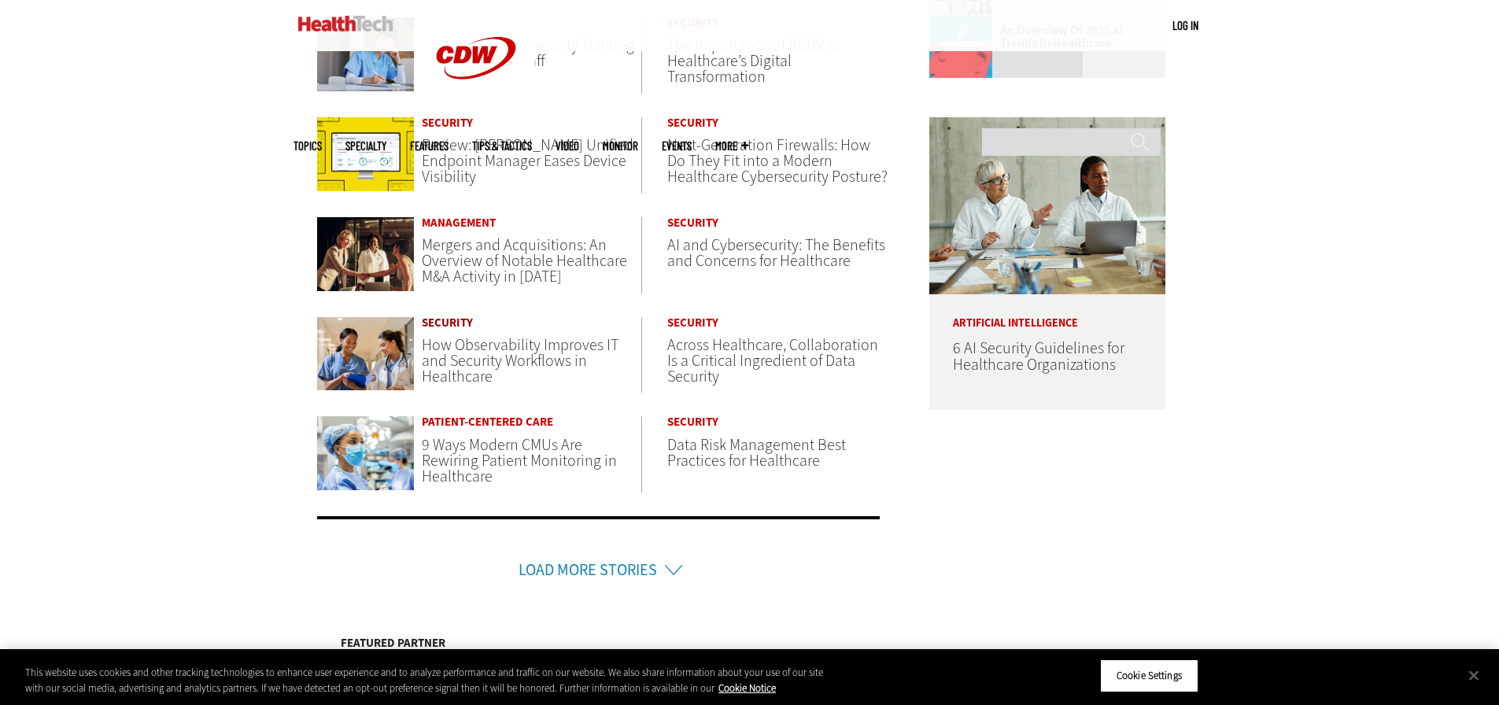  I want to click on h2: Featured Partner, so click(603, 645).